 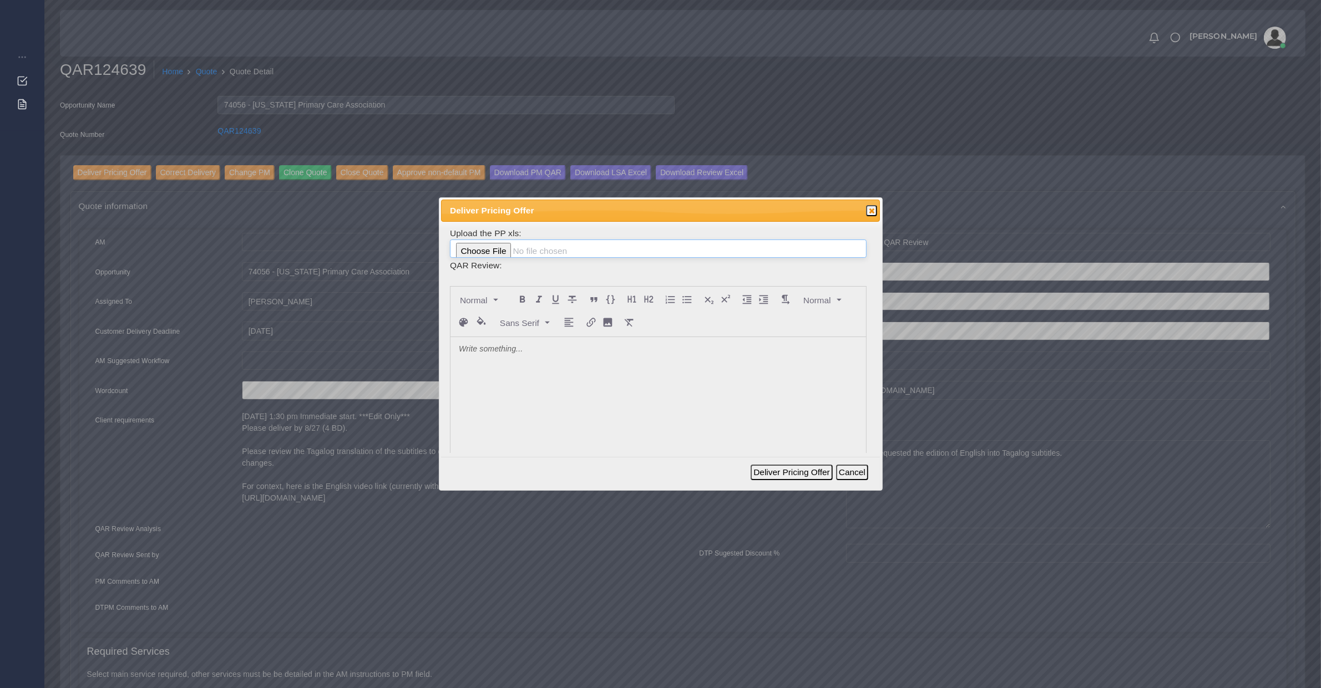 What do you see at coordinates (658, 265) in the screenshot?
I see `td: QAR Review:` at bounding box center [658, 265].